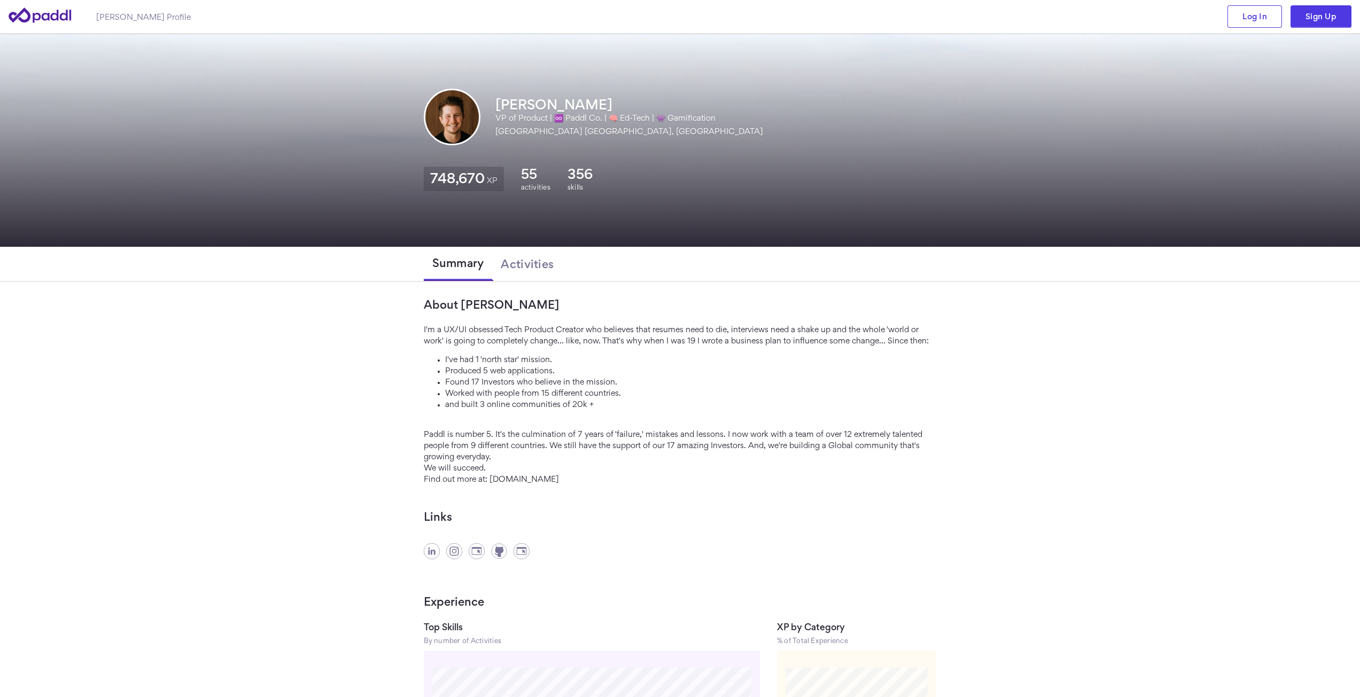 Image resolution: width=1360 pixels, height=697 pixels. What do you see at coordinates (691, 404) in the screenshot?
I see `li: and built 3 online communities of 20k +` at bounding box center [691, 404].